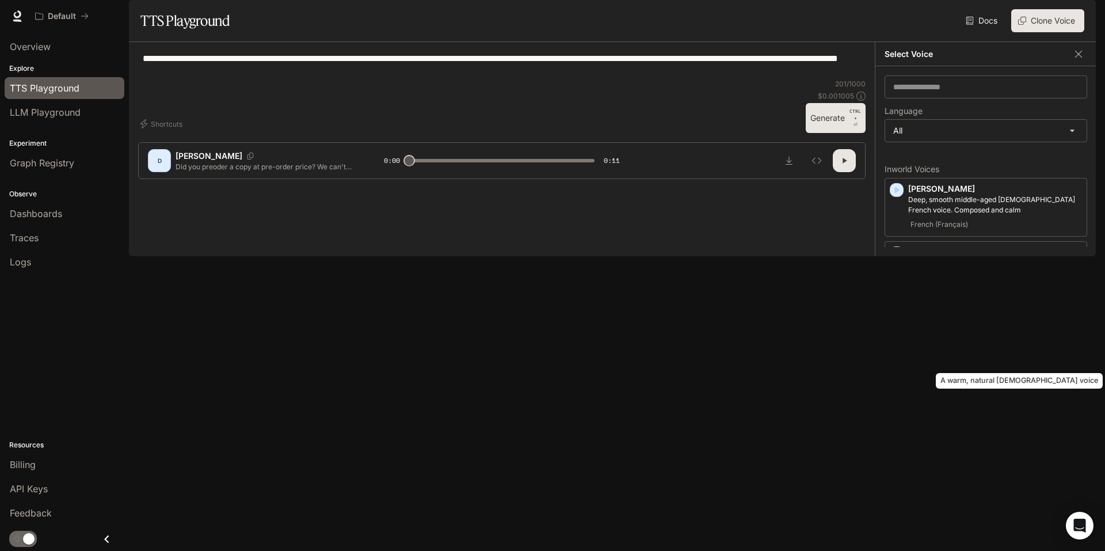 The height and width of the screenshot is (551, 1105). I want to click on button: GenerateCTRL +⏎, so click(836, 118).